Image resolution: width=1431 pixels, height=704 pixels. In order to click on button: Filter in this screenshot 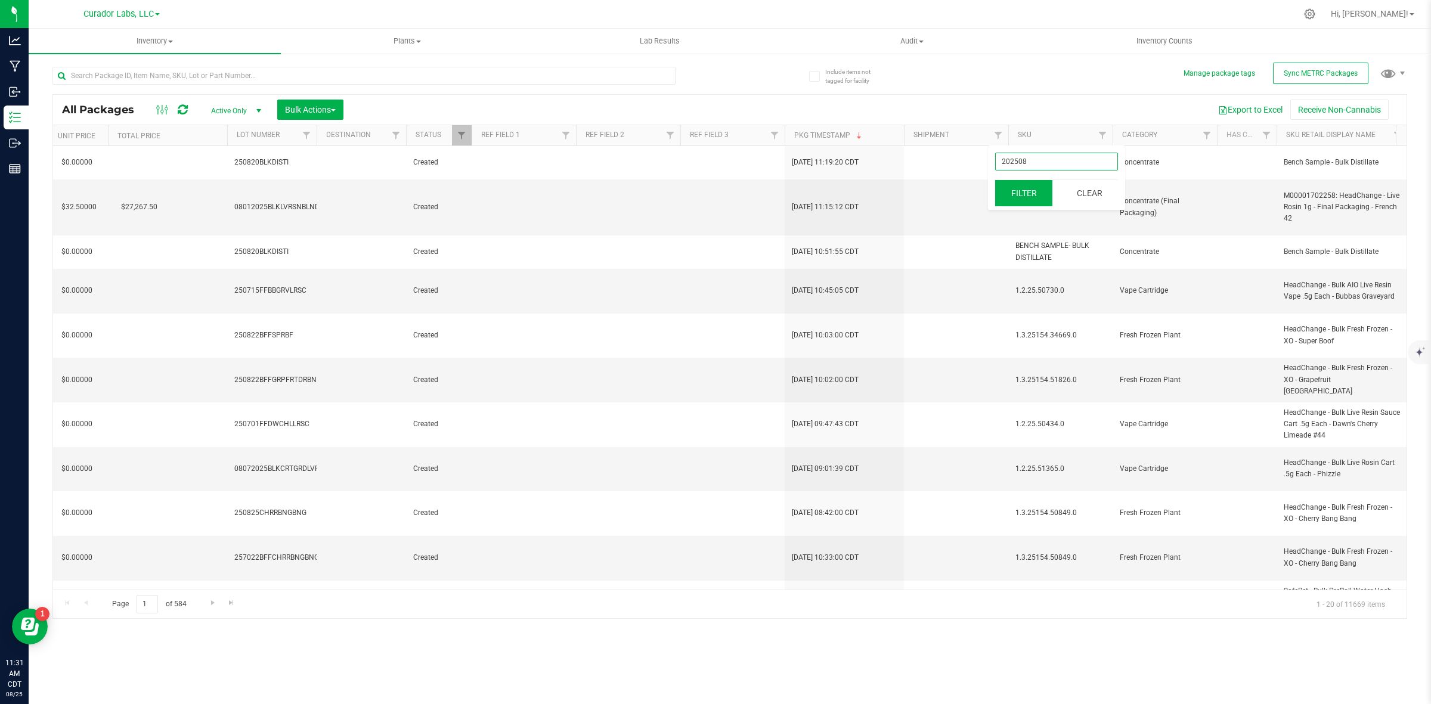, I will do `click(1024, 193)`.